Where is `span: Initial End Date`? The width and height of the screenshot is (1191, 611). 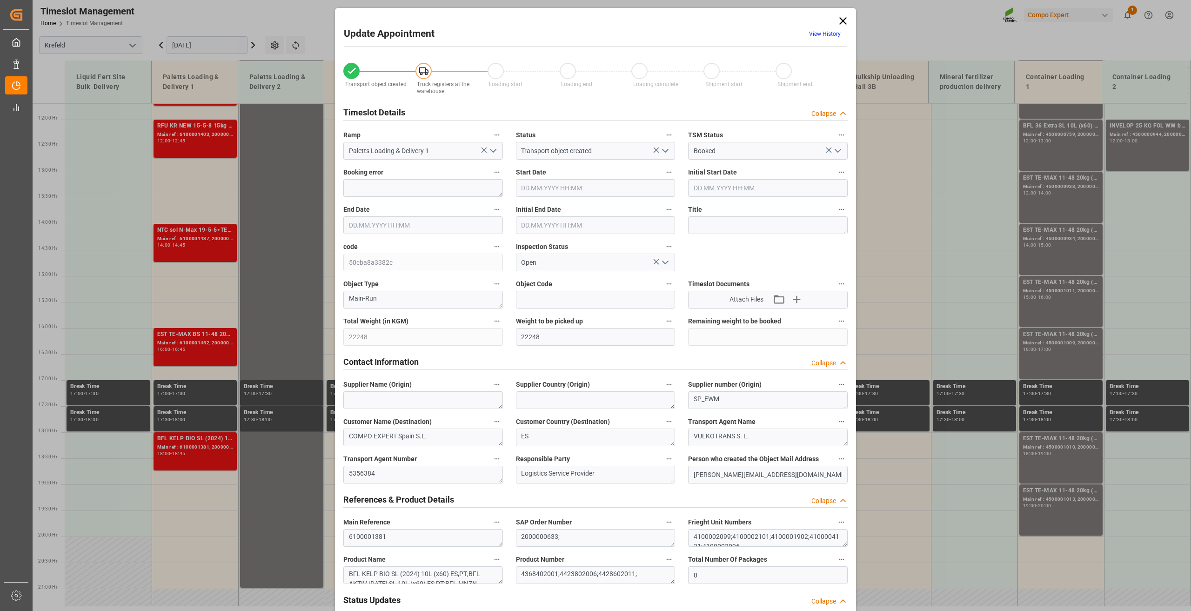
span: Initial End Date is located at coordinates (538, 209).